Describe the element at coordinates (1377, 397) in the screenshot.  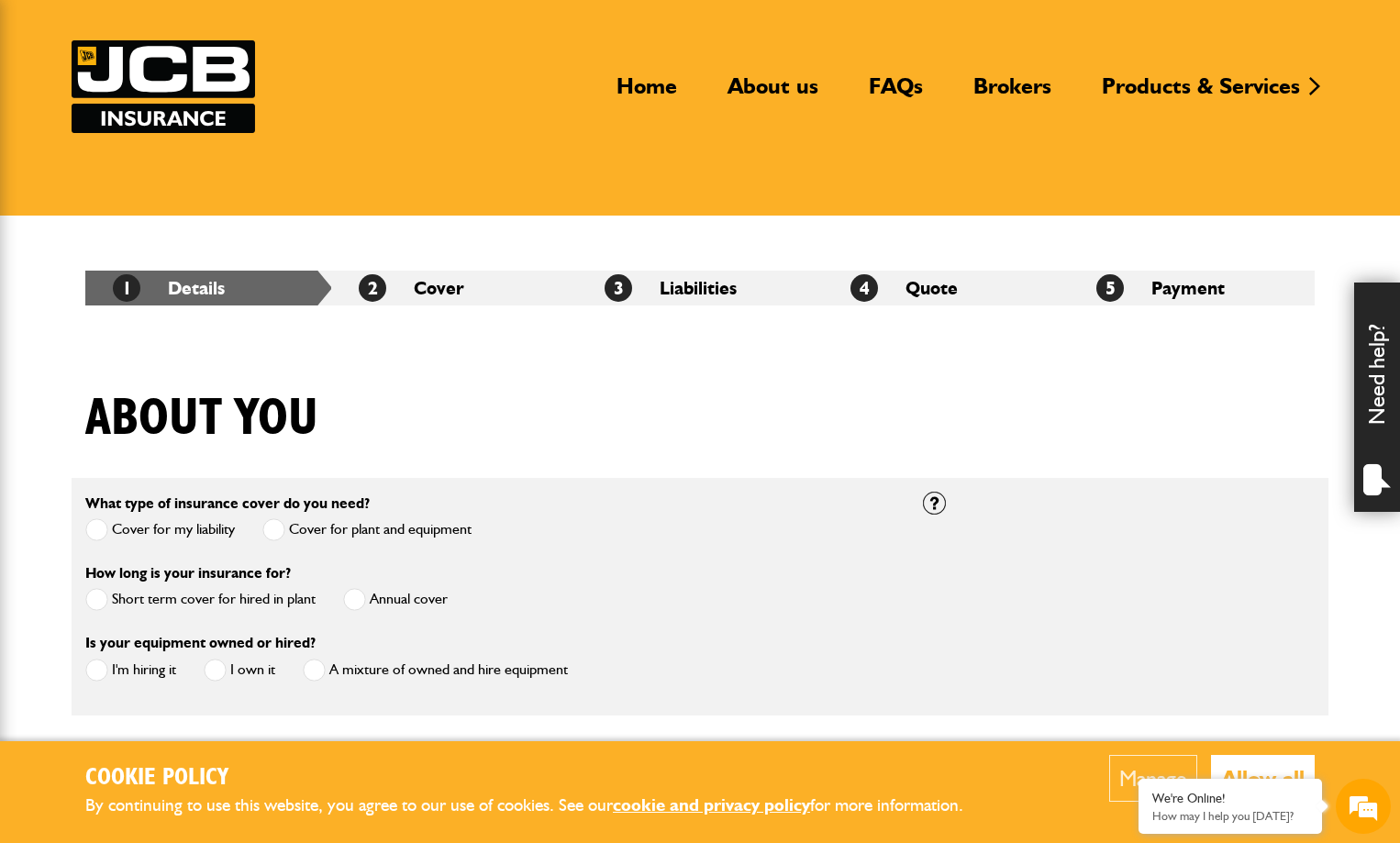
I see `div: Need help?` at that location.